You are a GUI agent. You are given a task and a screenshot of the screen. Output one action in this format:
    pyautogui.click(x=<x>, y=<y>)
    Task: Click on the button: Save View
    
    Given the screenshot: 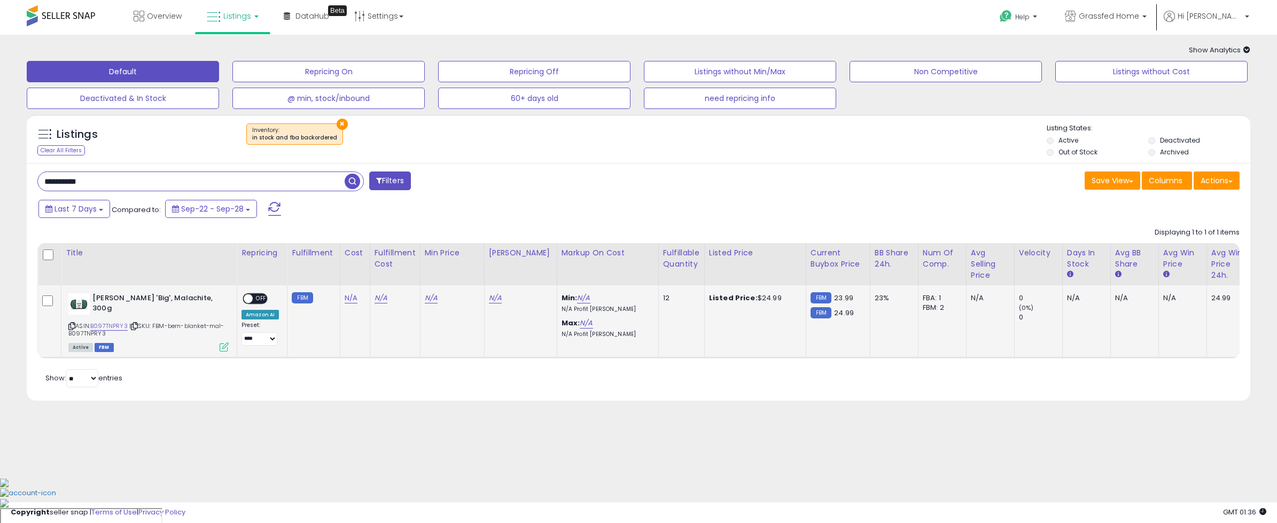 What is the action you would take?
    pyautogui.click(x=1113, y=181)
    